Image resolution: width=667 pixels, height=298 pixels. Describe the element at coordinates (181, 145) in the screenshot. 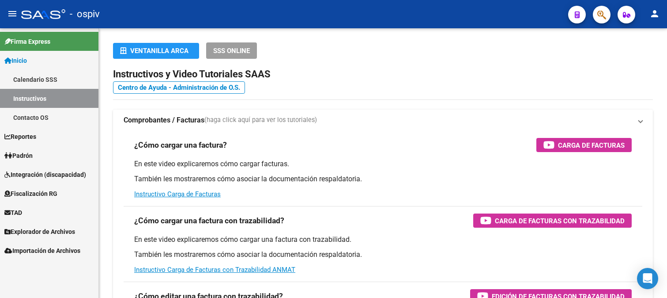

I see `h3: ¿Cómo cargar una factura?` at that location.